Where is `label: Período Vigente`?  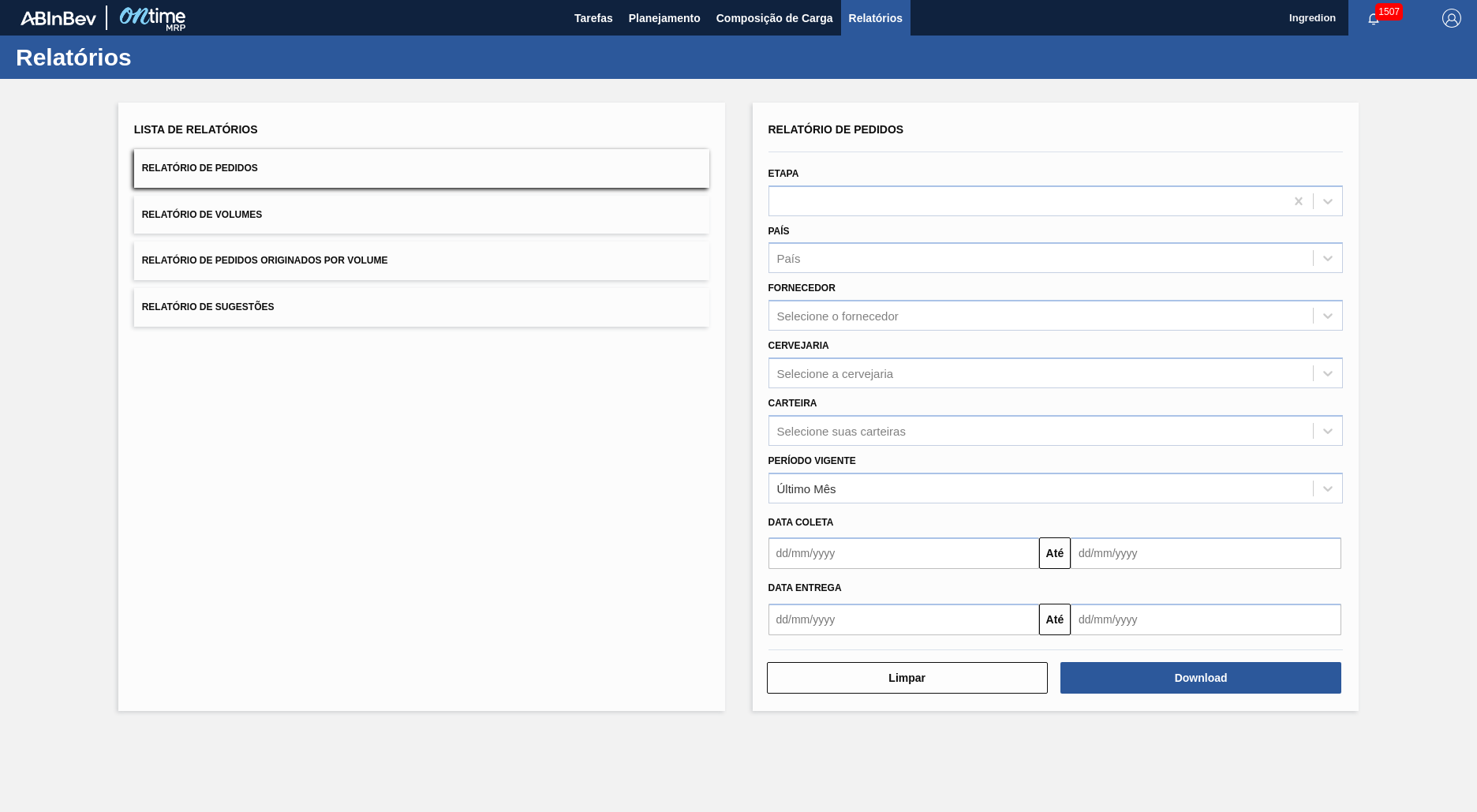 label: Período Vigente is located at coordinates (812, 461).